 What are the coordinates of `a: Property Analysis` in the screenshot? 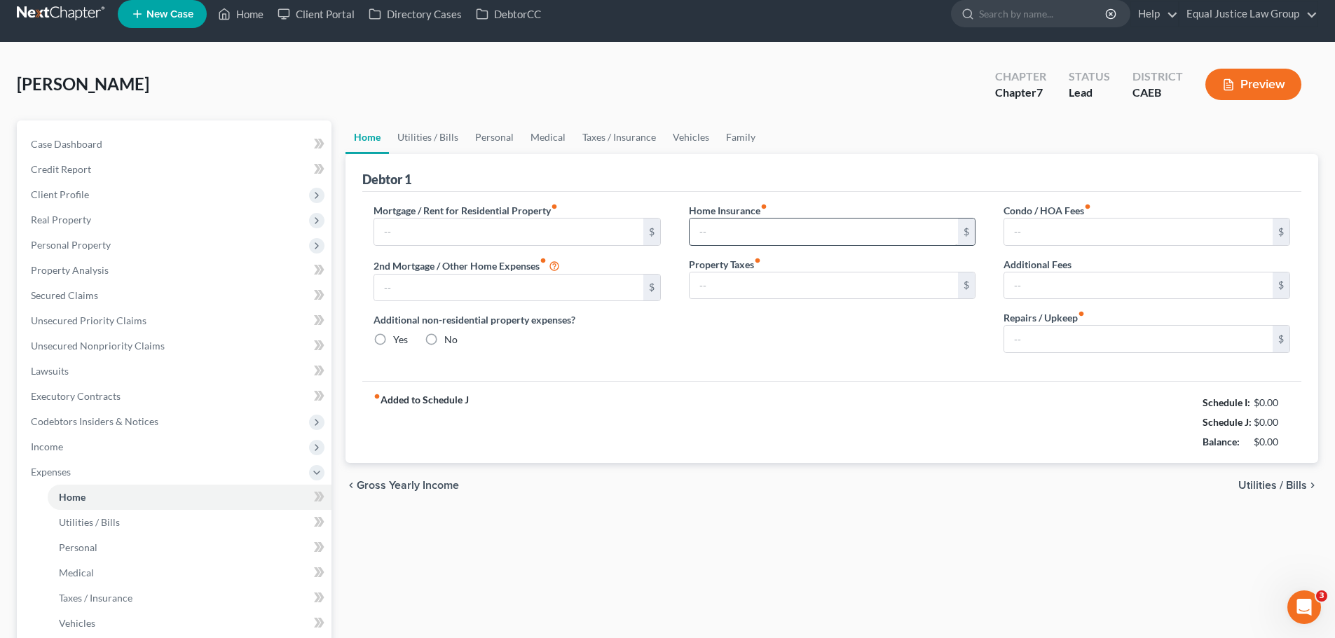 It's located at (175, 270).